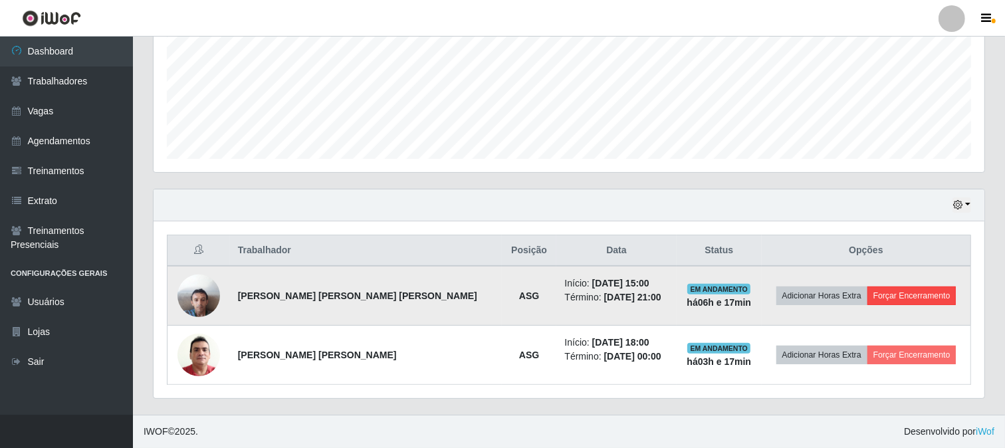 The width and height of the screenshot is (1005, 448). I want to click on span: © 2025 ., so click(171, 431).